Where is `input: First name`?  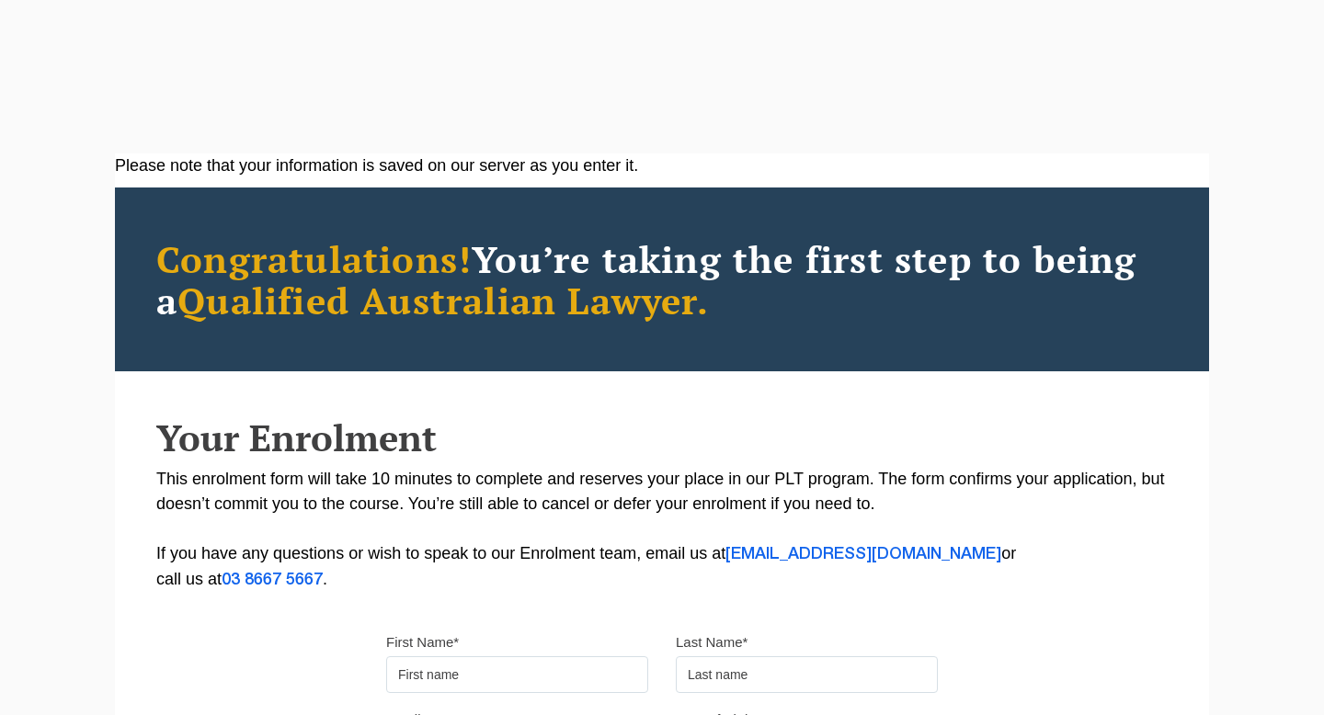
input: First name is located at coordinates (517, 675).